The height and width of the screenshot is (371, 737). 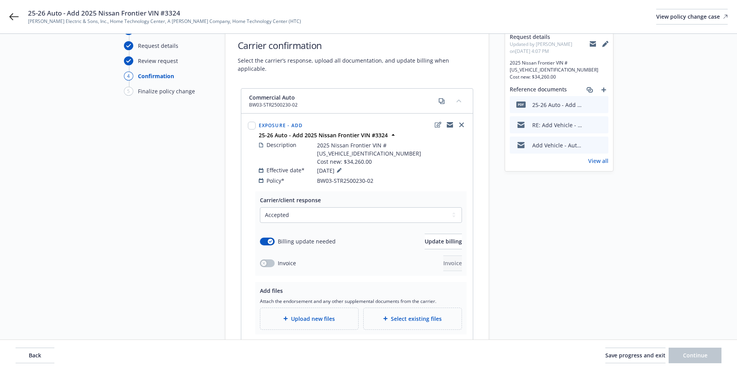 I want to click on div: Request details, so click(x=158, y=45).